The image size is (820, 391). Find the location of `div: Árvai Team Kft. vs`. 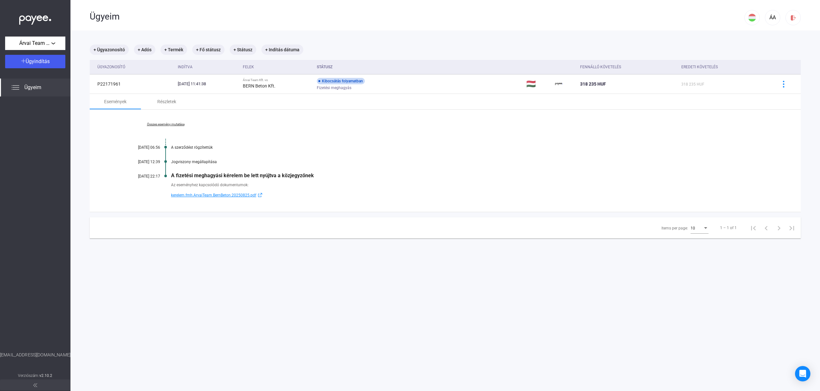

div: Árvai Team Kft. vs is located at coordinates (277, 80).